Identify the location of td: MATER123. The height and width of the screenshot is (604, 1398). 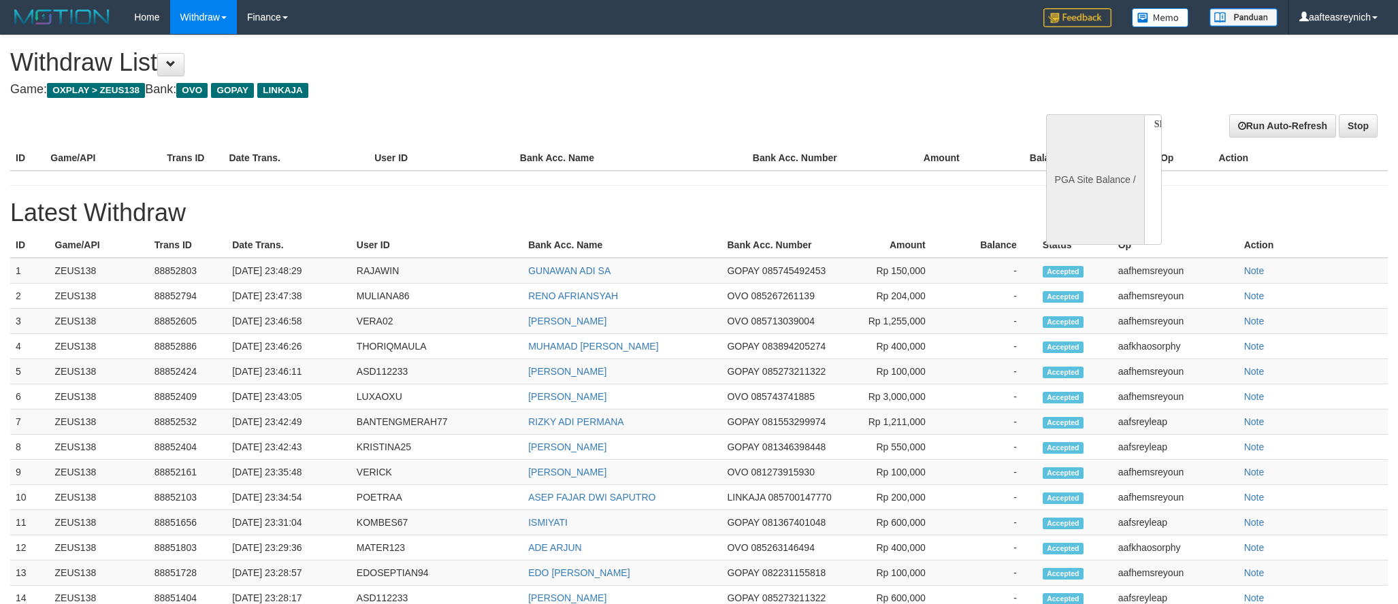
(437, 548).